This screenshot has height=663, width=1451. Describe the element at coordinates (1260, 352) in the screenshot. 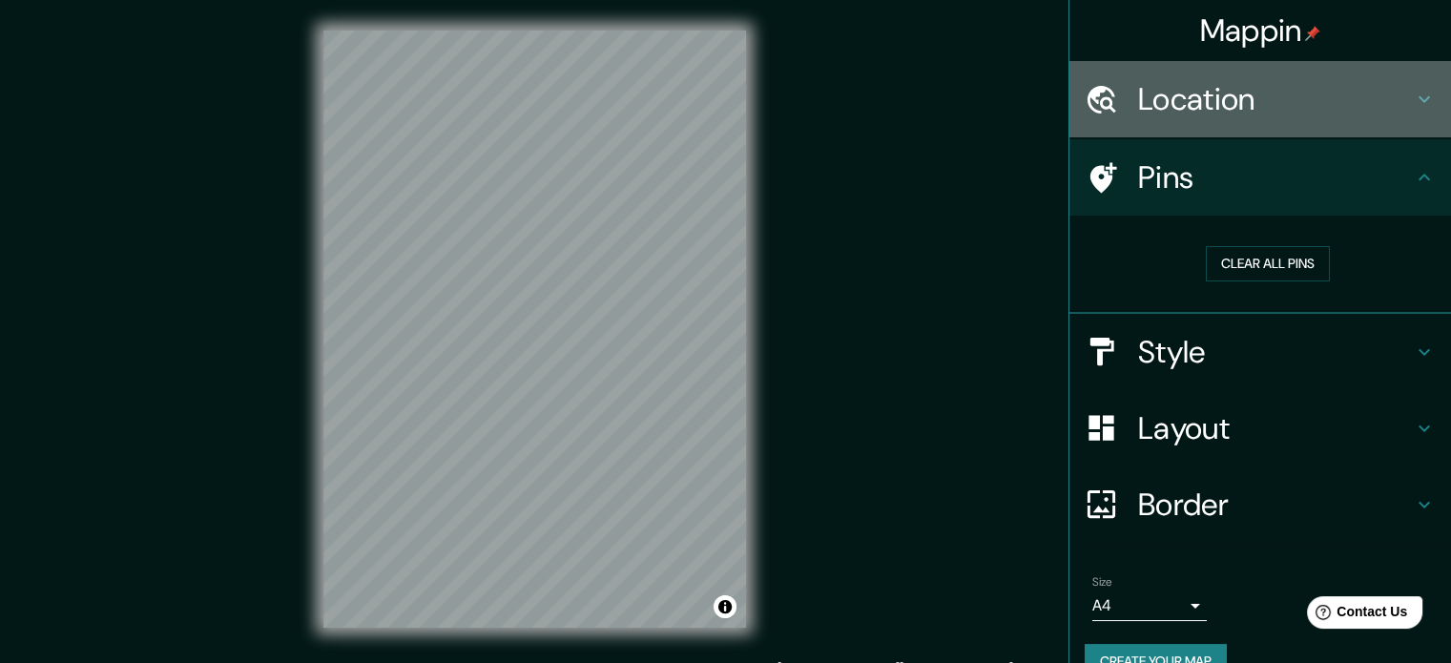

I see `div: Style` at that location.